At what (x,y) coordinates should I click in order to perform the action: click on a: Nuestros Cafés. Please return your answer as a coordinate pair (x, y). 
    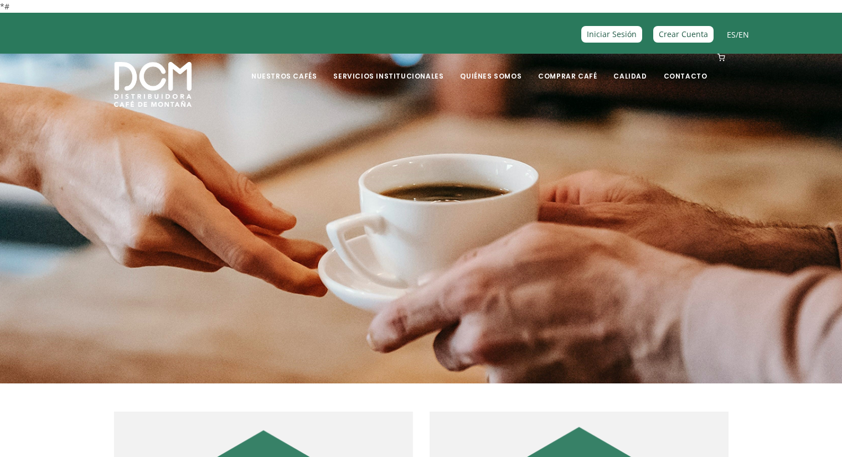
    Looking at the image, I should click on (284, 68).